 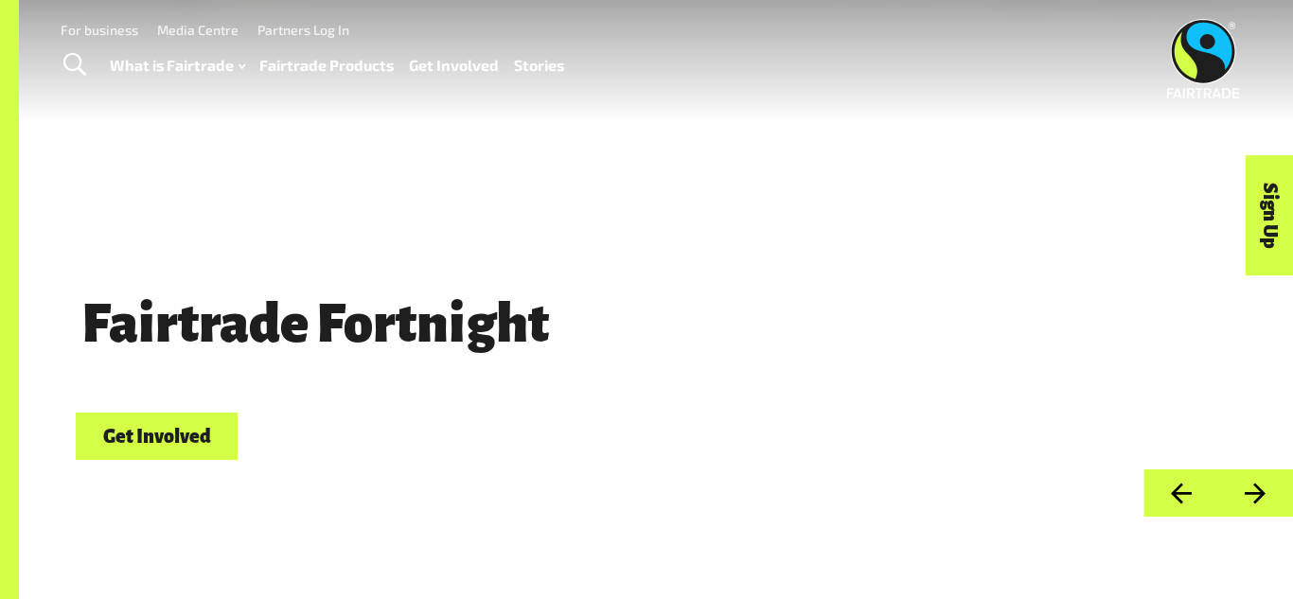 I want to click on img: Fairtrade Australia New Zealand logo, so click(x=1203, y=59).